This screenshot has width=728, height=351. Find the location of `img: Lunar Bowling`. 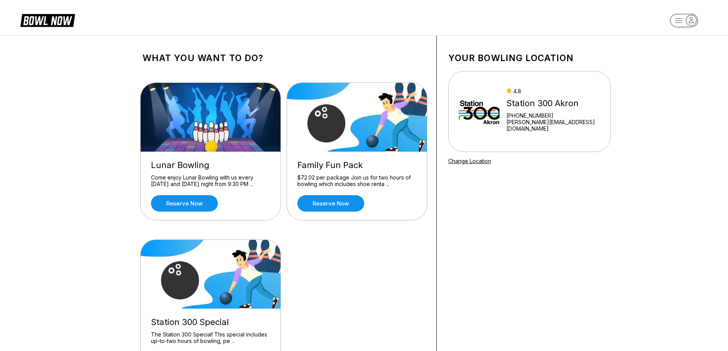

img: Lunar Bowling is located at coordinates (211, 117).